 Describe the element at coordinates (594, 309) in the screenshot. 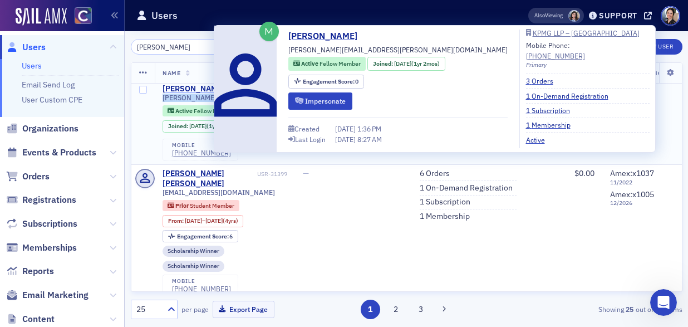

I see `div: Showing out of items` at that location.